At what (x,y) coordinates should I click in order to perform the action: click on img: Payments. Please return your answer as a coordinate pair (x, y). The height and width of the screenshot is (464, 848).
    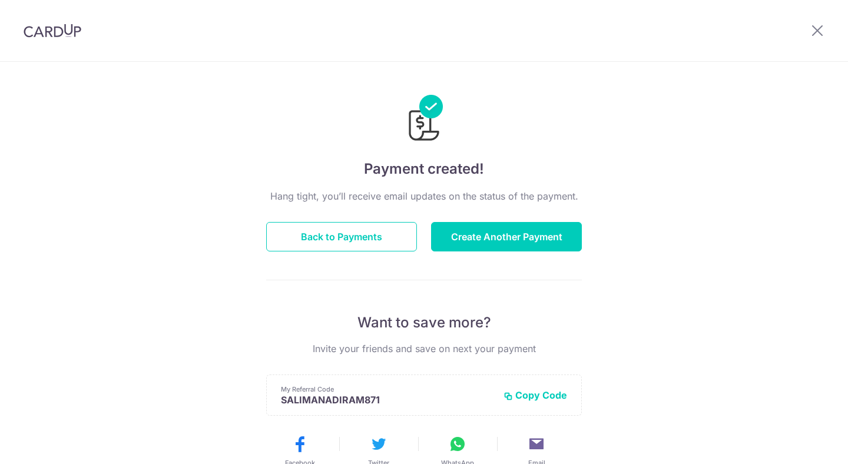
    Looking at the image, I should click on (424, 120).